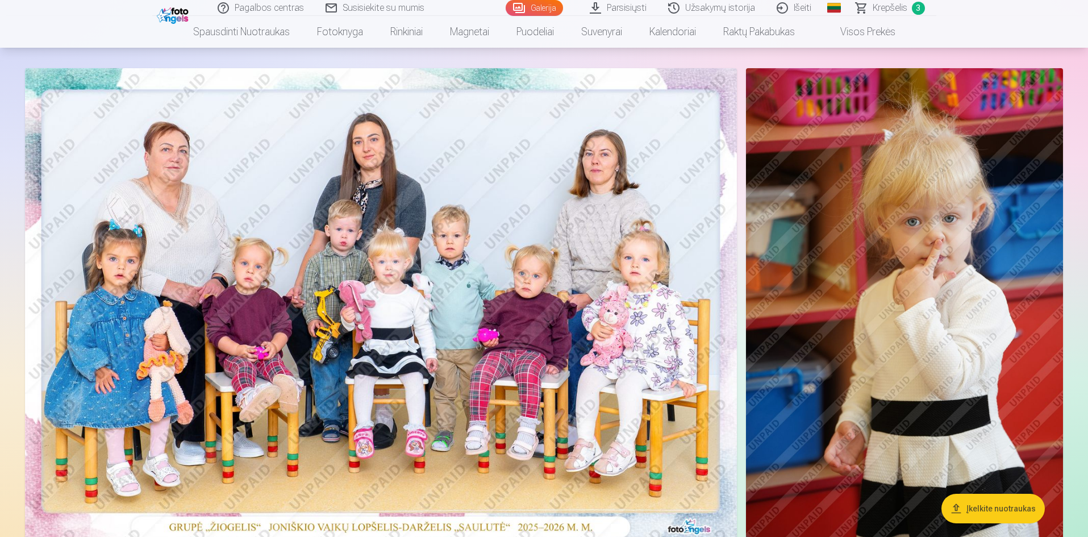 This screenshot has height=537, width=1088. Describe the element at coordinates (406, 32) in the screenshot. I see `a: Rinkiniai` at that location.